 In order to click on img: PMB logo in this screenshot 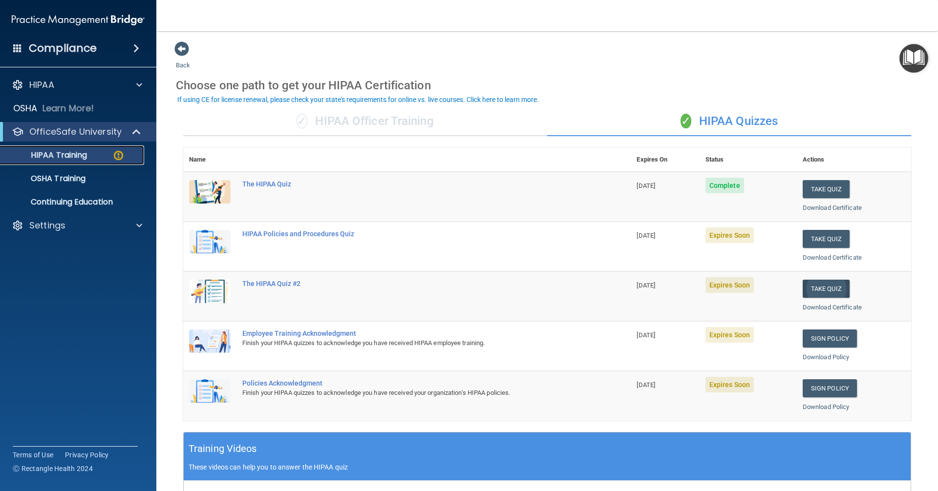, I will do `click(78, 20)`.